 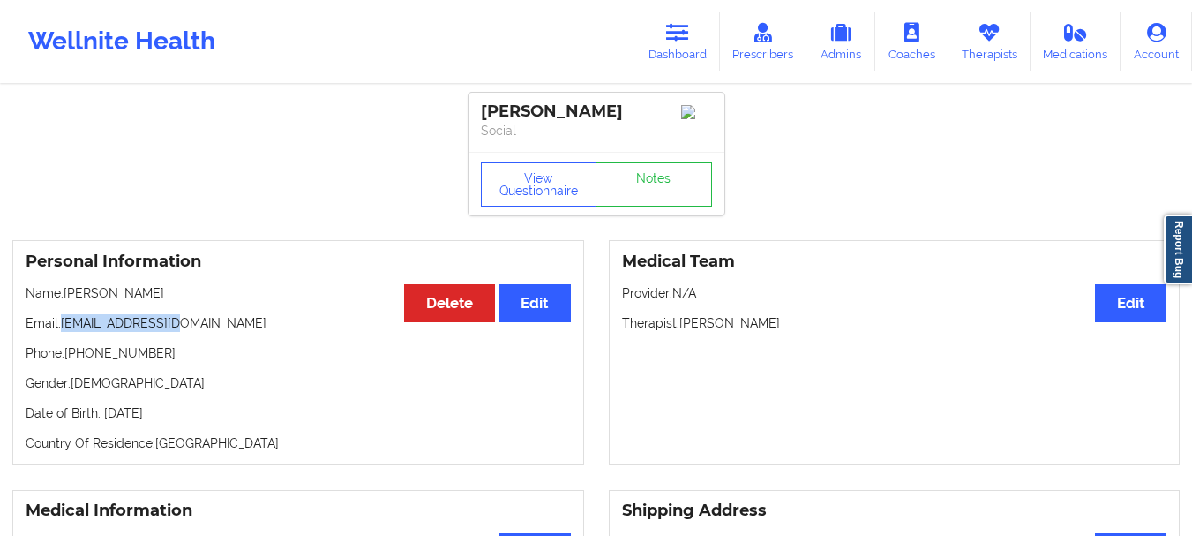 What do you see at coordinates (539, 184) in the screenshot?
I see `button: View Questionnaire` at bounding box center [539, 184].